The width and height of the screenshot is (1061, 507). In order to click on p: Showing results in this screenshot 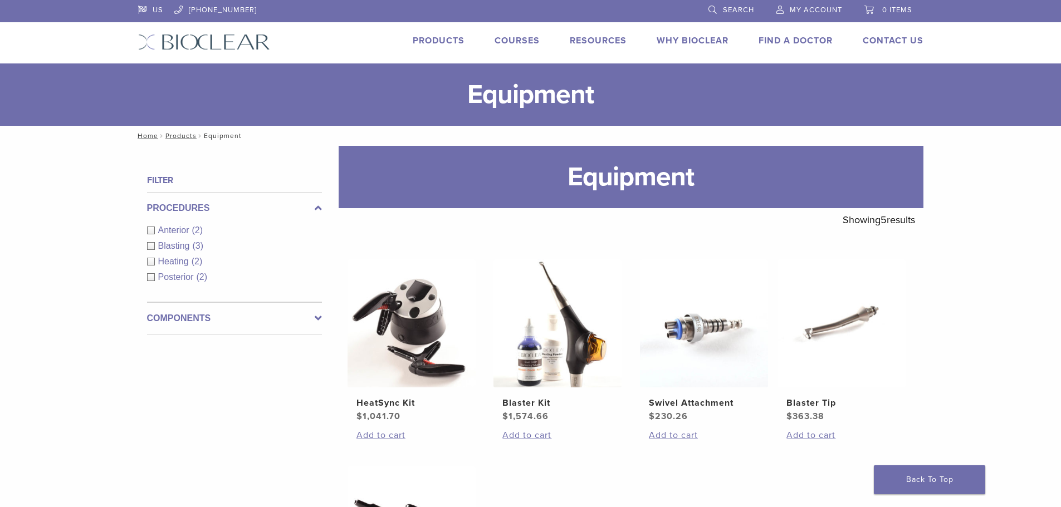, I will do `click(879, 220)`.